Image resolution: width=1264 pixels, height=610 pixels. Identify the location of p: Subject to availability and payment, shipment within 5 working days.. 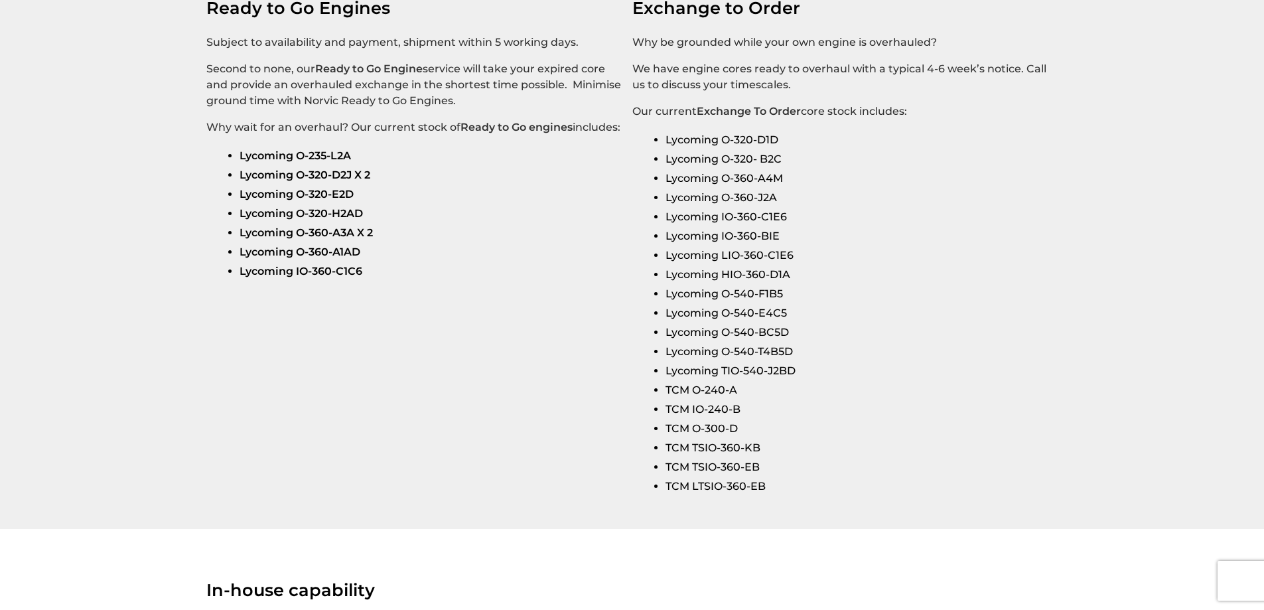
(414, 42).